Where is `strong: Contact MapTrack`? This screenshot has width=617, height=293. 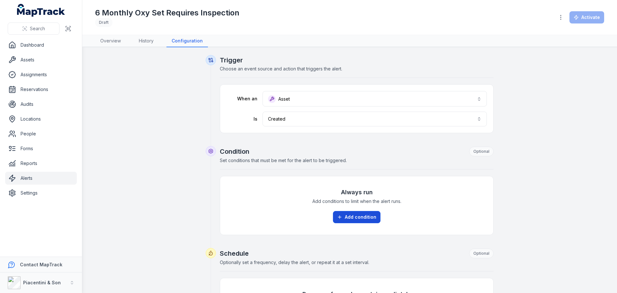 strong: Contact MapTrack is located at coordinates (41, 264).